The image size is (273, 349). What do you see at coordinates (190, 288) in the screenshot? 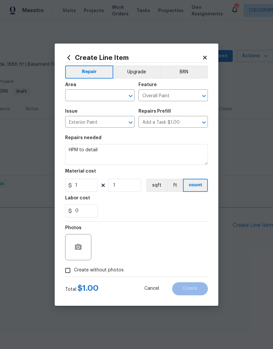
I see `span: Create` at bounding box center [190, 288].